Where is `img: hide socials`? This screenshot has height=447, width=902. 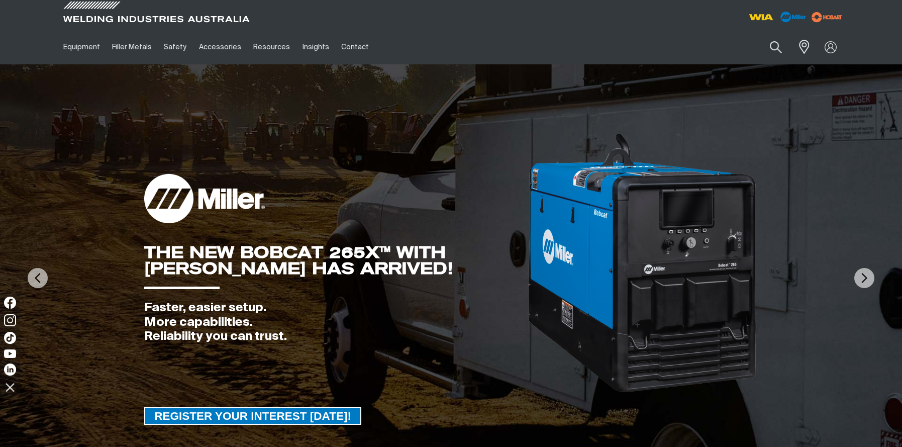 img: hide socials is located at coordinates (10, 387).